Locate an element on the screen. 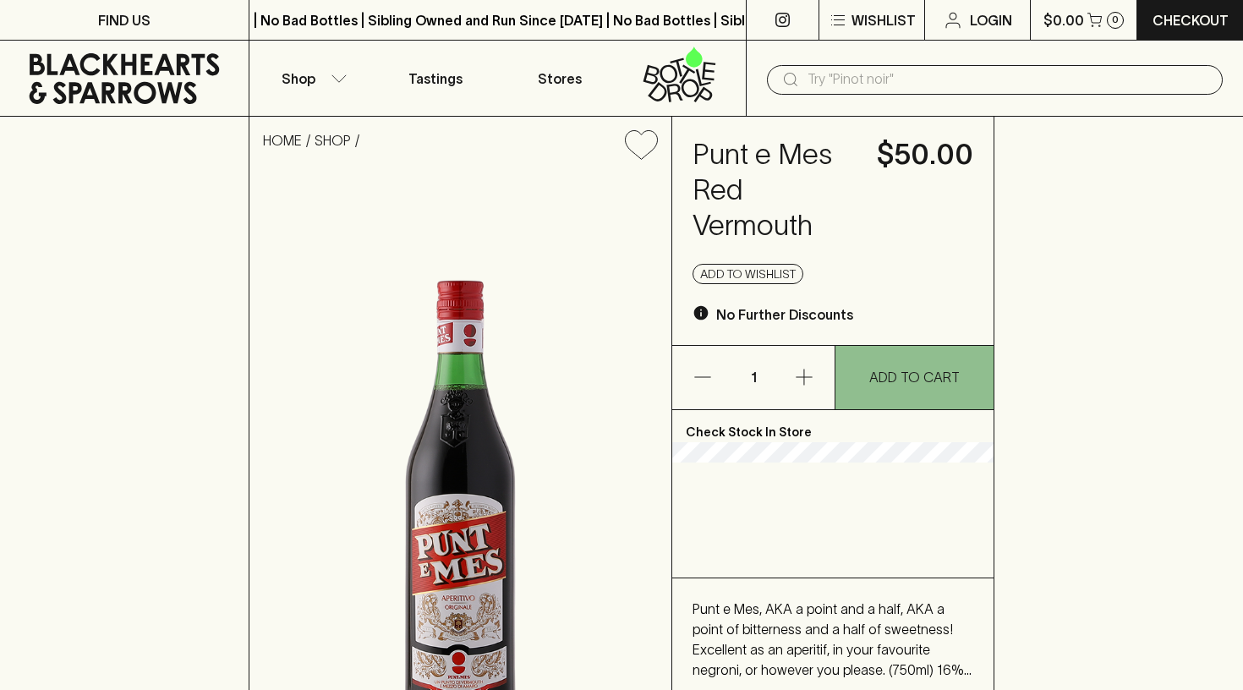 The image size is (1243, 690). a: HOME is located at coordinates (282, 140).